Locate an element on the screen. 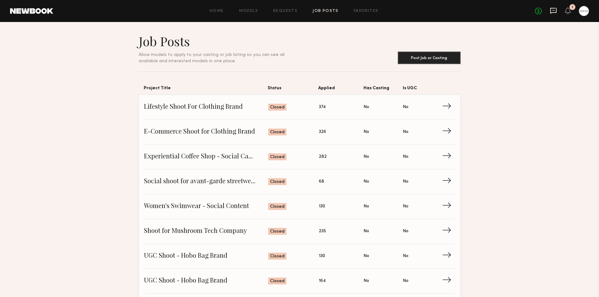 Image resolution: width=599 pixels, height=297 pixels. a: Women's Swimwear - Social ContentClosed130NoNo→ is located at coordinates (300, 207).